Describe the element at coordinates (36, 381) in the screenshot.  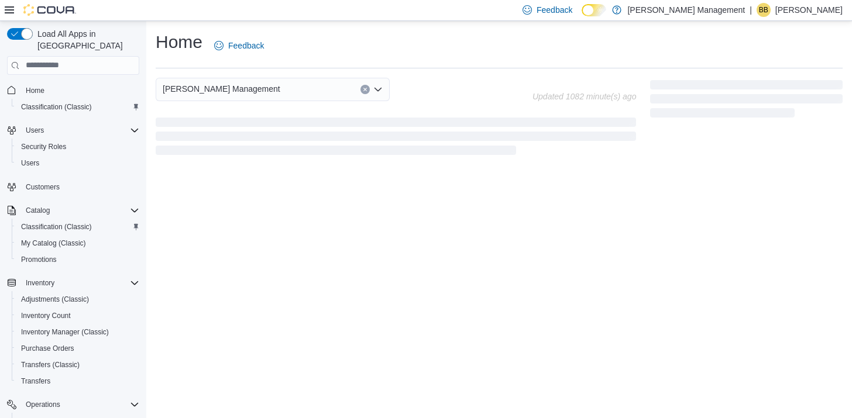
I see `a: Transfers` at that location.